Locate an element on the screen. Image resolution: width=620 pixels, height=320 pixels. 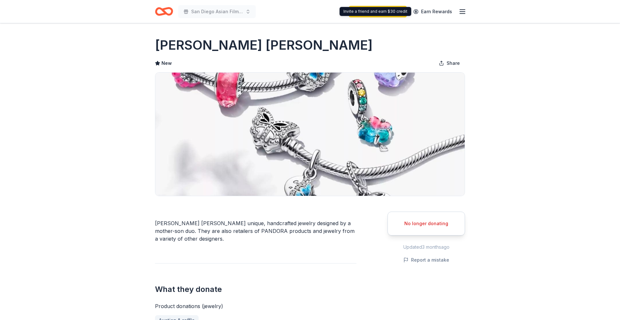
a: Home is located at coordinates (164, 11).